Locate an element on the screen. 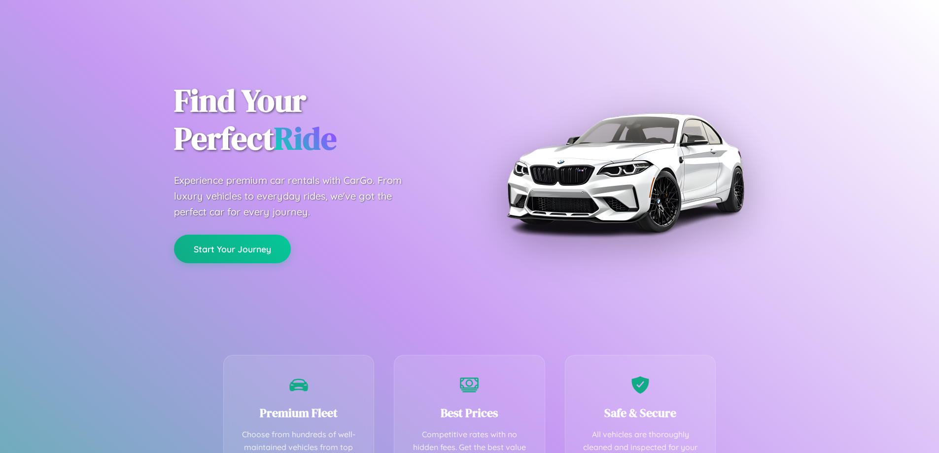 Image resolution: width=939 pixels, height=453 pixels. span: Ride is located at coordinates (305, 138).